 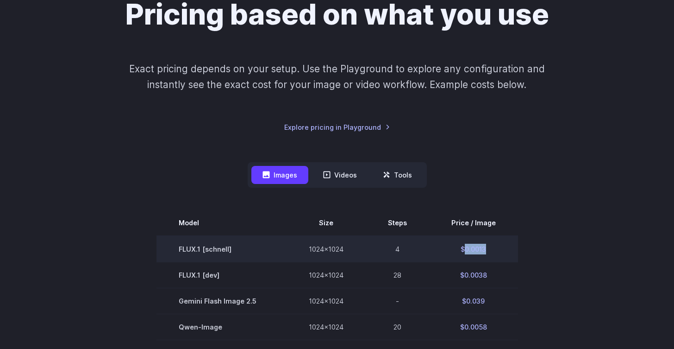 I want to click on th: Size, so click(x=326, y=223).